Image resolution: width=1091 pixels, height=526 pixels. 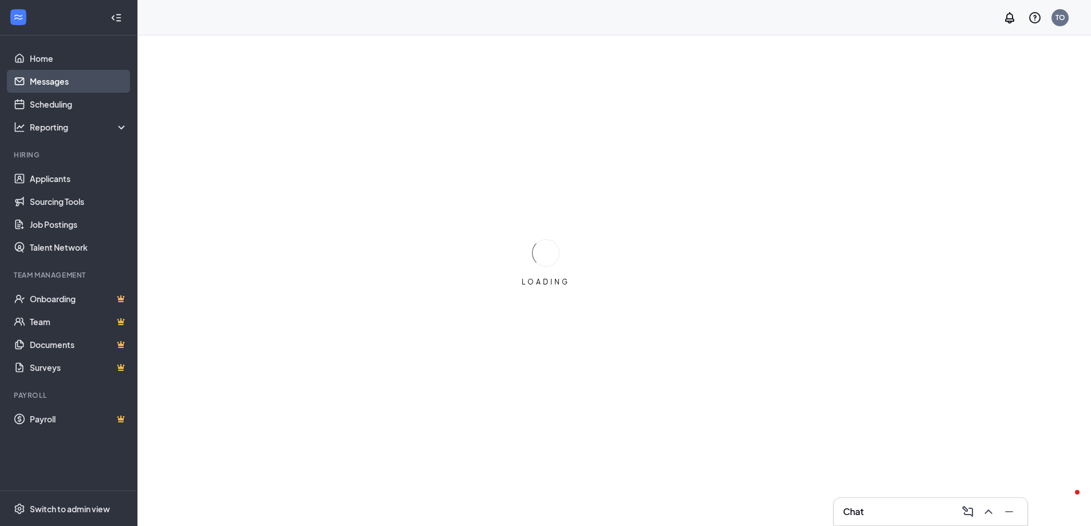 What do you see at coordinates (78, 224) in the screenshot?
I see `a: Job Postings` at bounding box center [78, 224].